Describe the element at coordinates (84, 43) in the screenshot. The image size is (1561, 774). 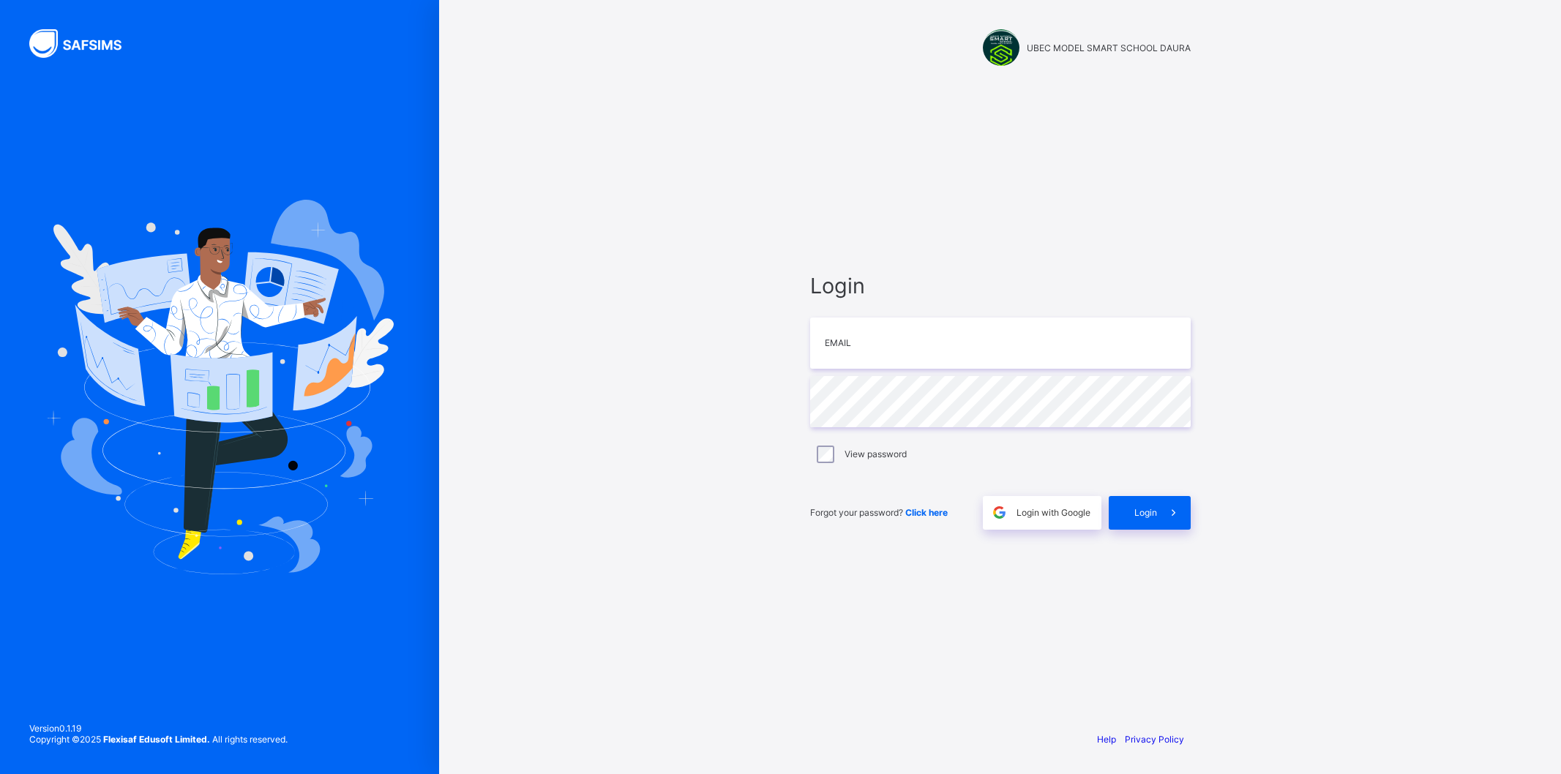
I see `img: SAFSIMS Logo` at that location.